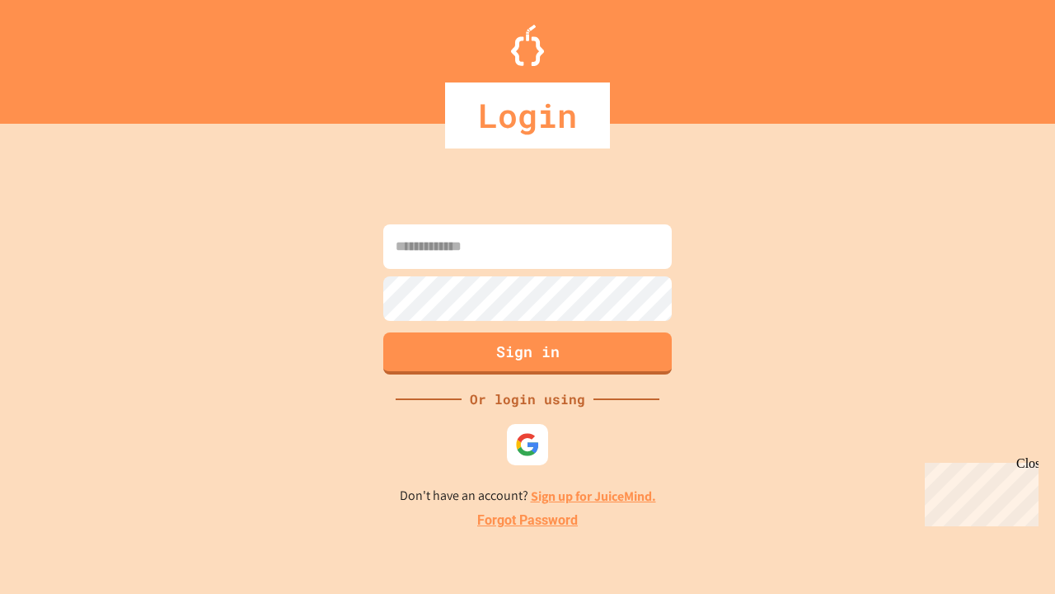 This screenshot has height=594, width=1055. I want to click on img: google-icon.svg, so click(528, 444).